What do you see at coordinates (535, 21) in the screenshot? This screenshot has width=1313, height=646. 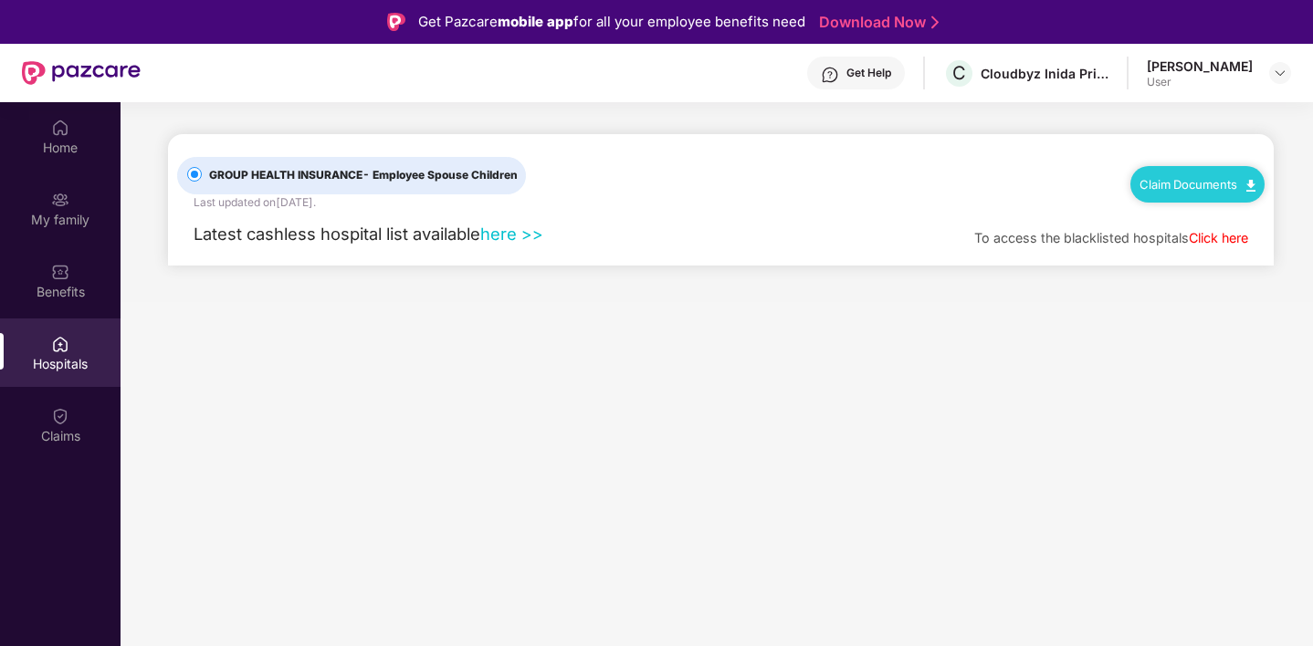 I see `strong: mobile app` at bounding box center [535, 21].